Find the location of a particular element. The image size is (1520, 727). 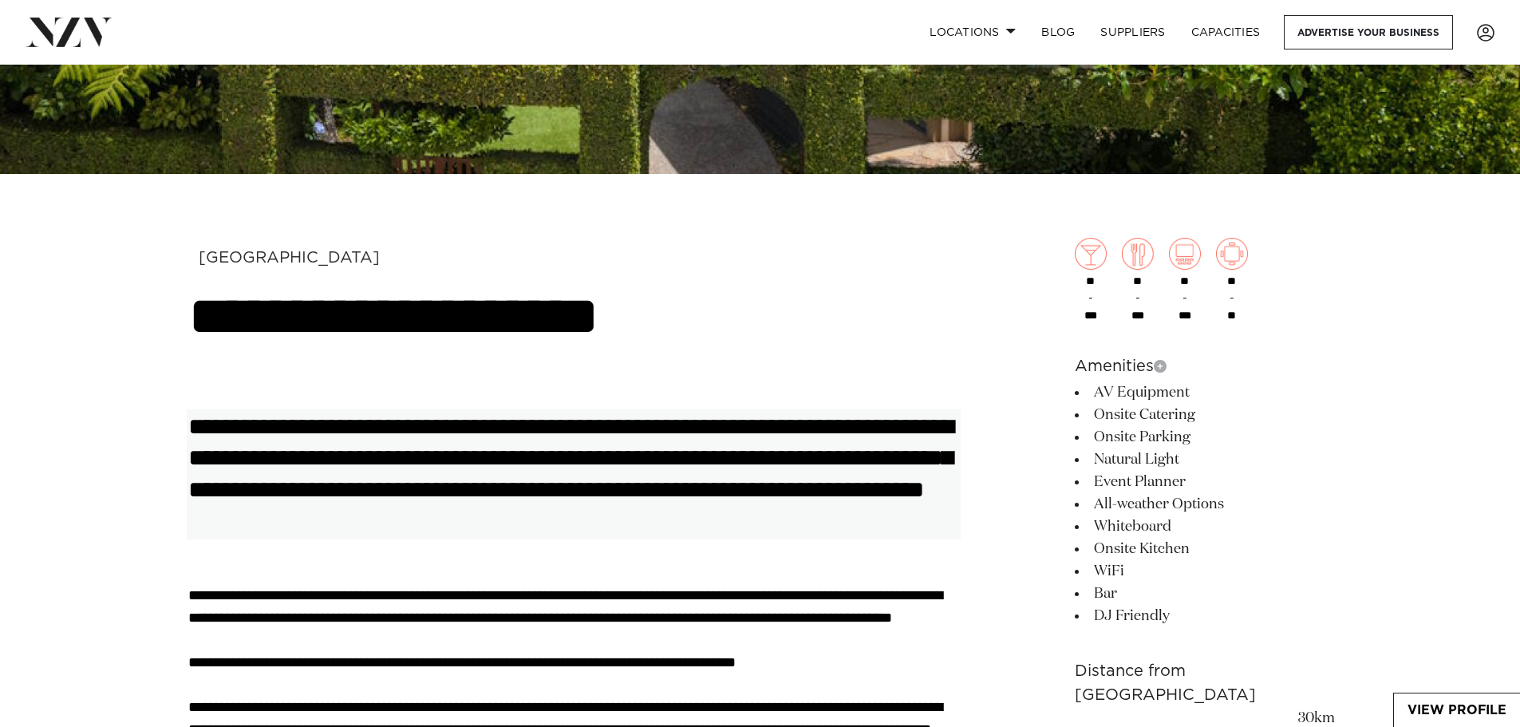

li: WiFi is located at coordinates (1205, 571).